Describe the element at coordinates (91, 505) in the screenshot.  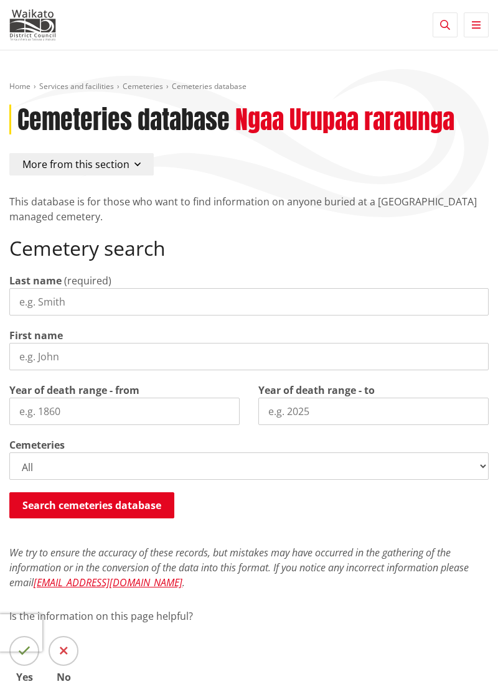
I see `button: Search cemeteries database` at that location.